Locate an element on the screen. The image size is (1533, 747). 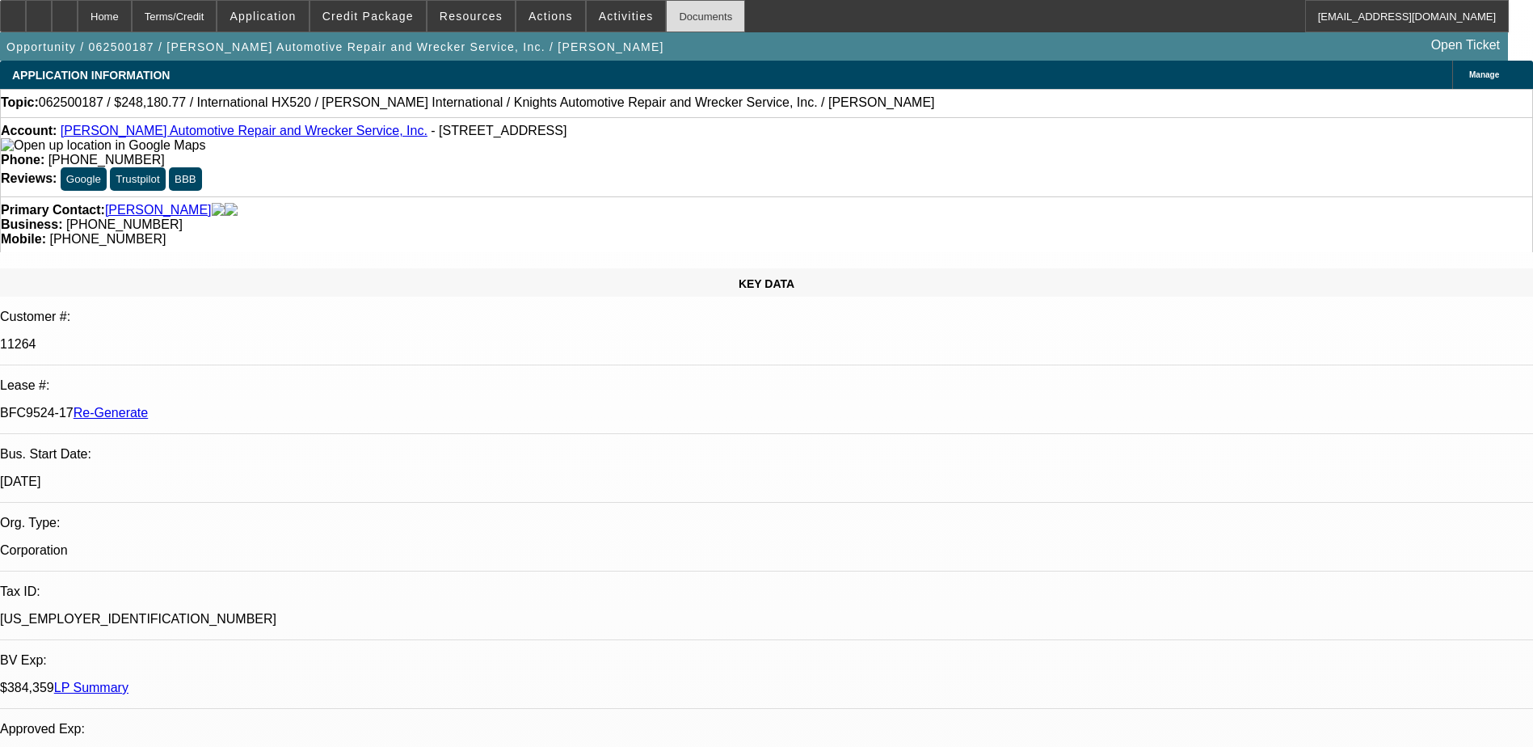
button: Google is located at coordinates (83, 179).